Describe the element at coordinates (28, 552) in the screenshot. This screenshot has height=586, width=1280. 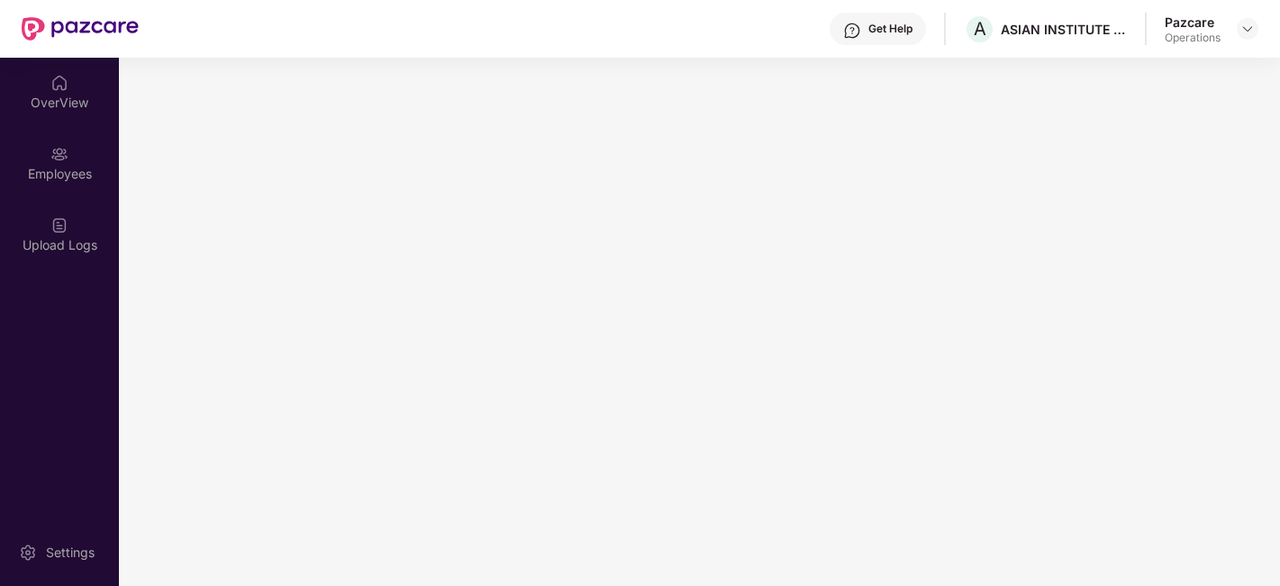
I see `img: svg+xml;base64,PHN2ZyBpZD0iU2V0dGluZy0yMHgyMCIgeG1sbnM9Imh0dHA6Ly93d3cudzMub3JnLzIwMDAvc3ZnIiB3aW...` at that location.